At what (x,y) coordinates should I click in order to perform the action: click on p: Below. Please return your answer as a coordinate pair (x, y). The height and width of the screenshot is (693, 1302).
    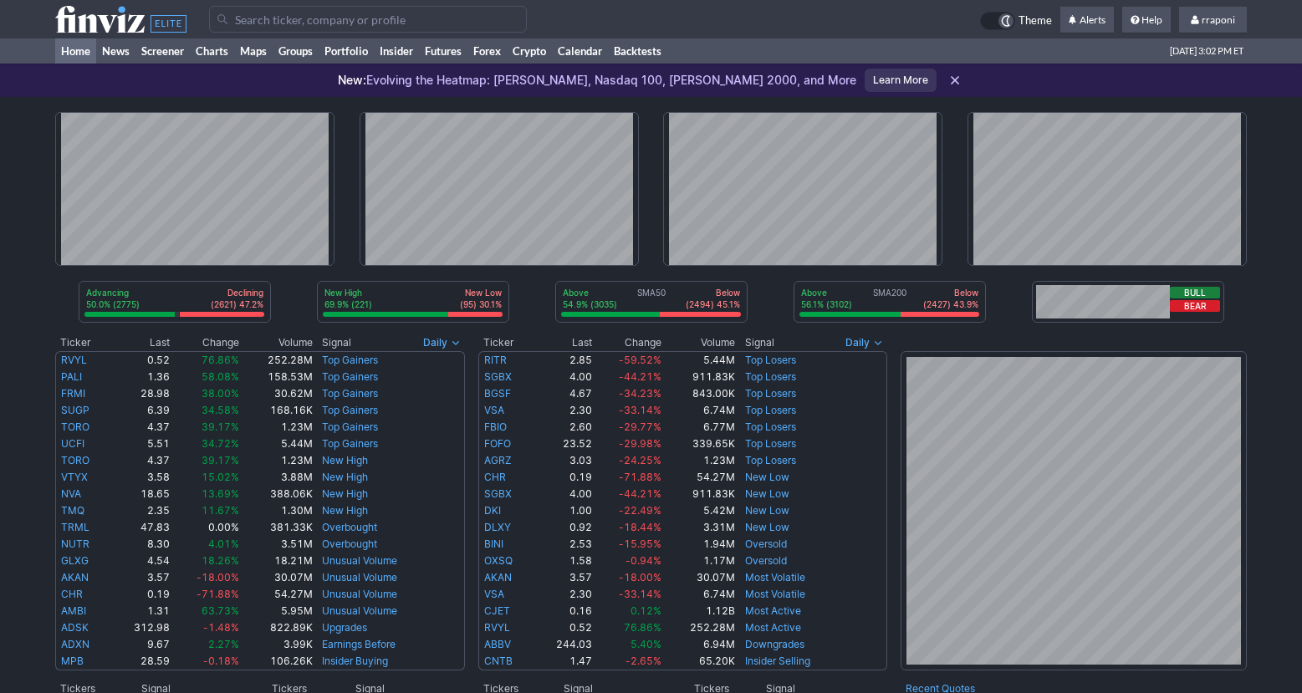
    Looking at the image, I should click on (951, 293).